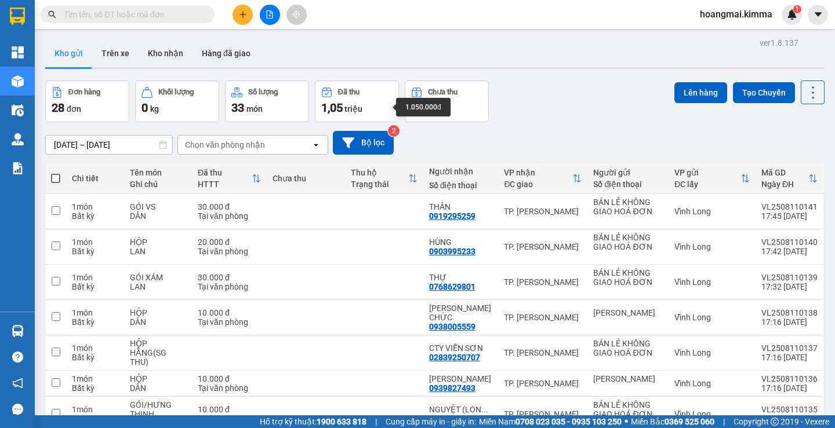 This screenshot has height=428, width=835. I want to click on span: question-circle, so click(17, 357).